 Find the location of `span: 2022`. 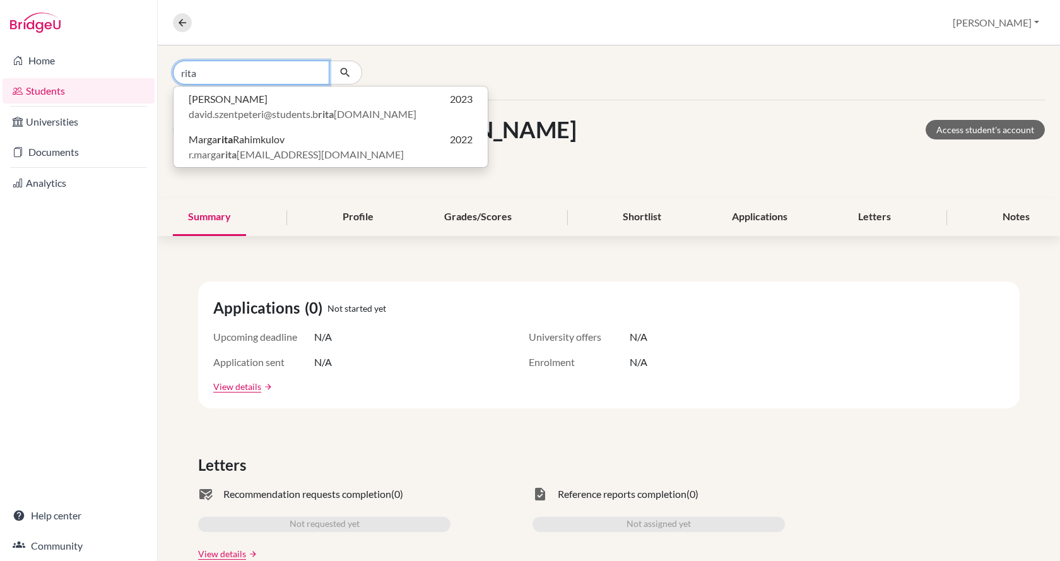

span: 2022 is located at coordinates (461, 139).